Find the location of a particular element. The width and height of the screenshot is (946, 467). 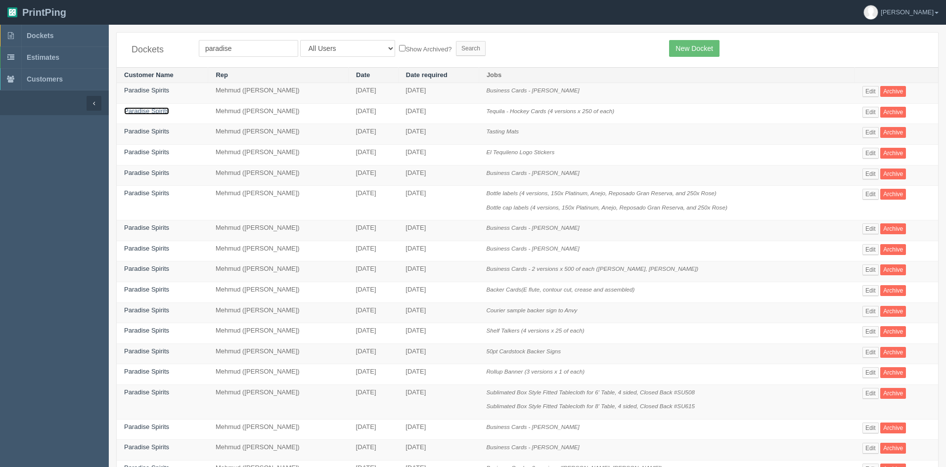

a: Customer Name is located at coordinates (149, 75).